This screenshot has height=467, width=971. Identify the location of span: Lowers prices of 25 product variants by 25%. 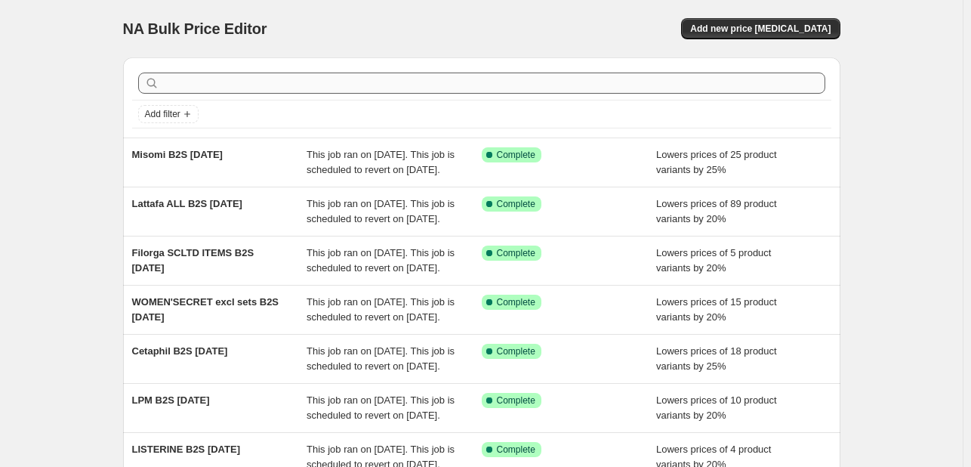
(717, 162).